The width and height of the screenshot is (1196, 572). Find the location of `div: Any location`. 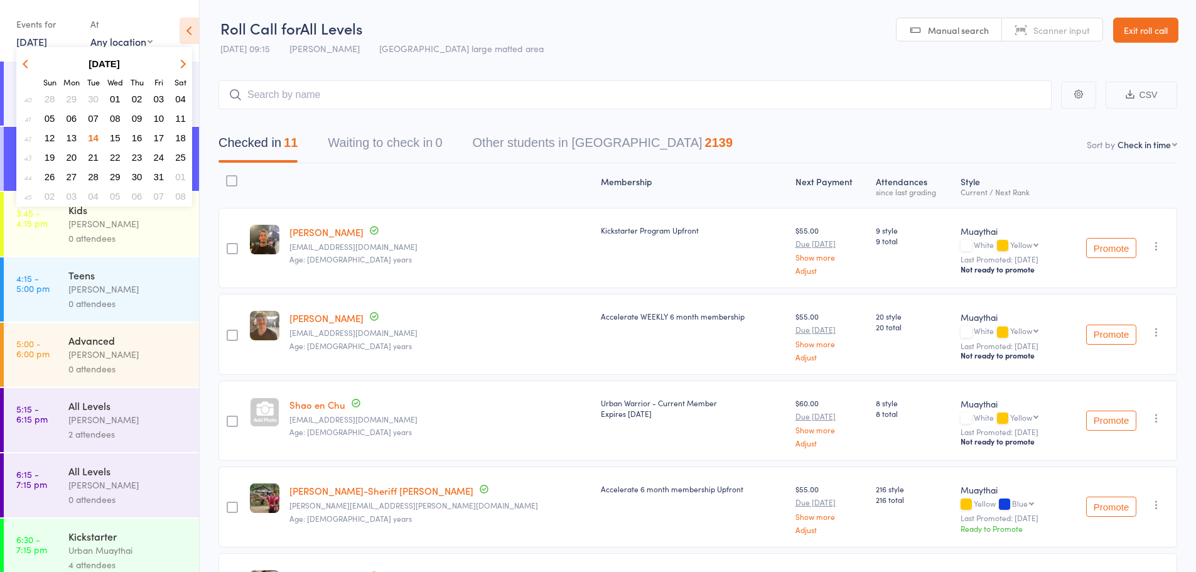

div: Any location is located at coordinates (121, 41).